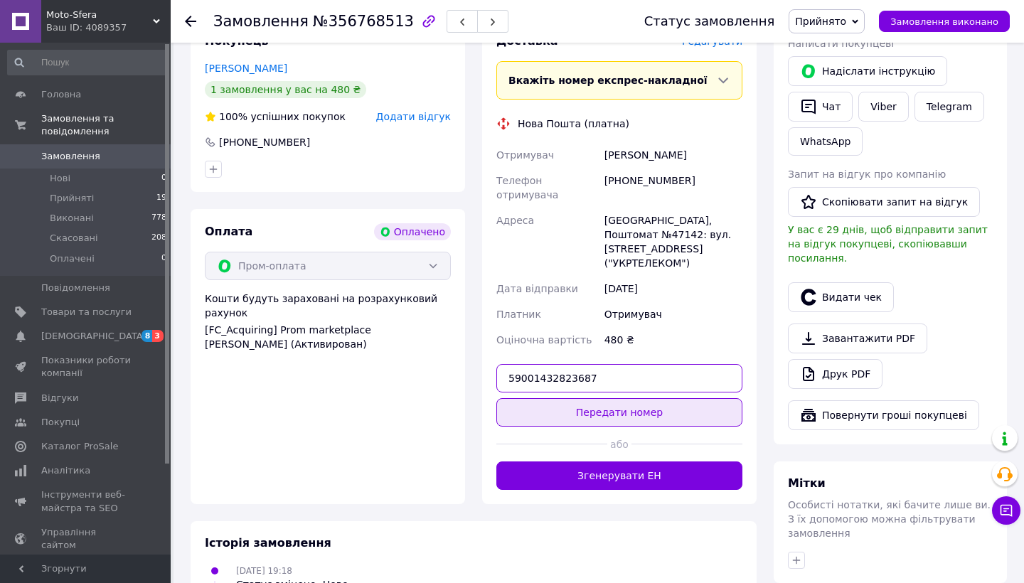 The height and width of the screenshot is (583, 1024). Describe the element at coordinates (363, 21) in the screenshot. I see `span: №356768513` at that location.